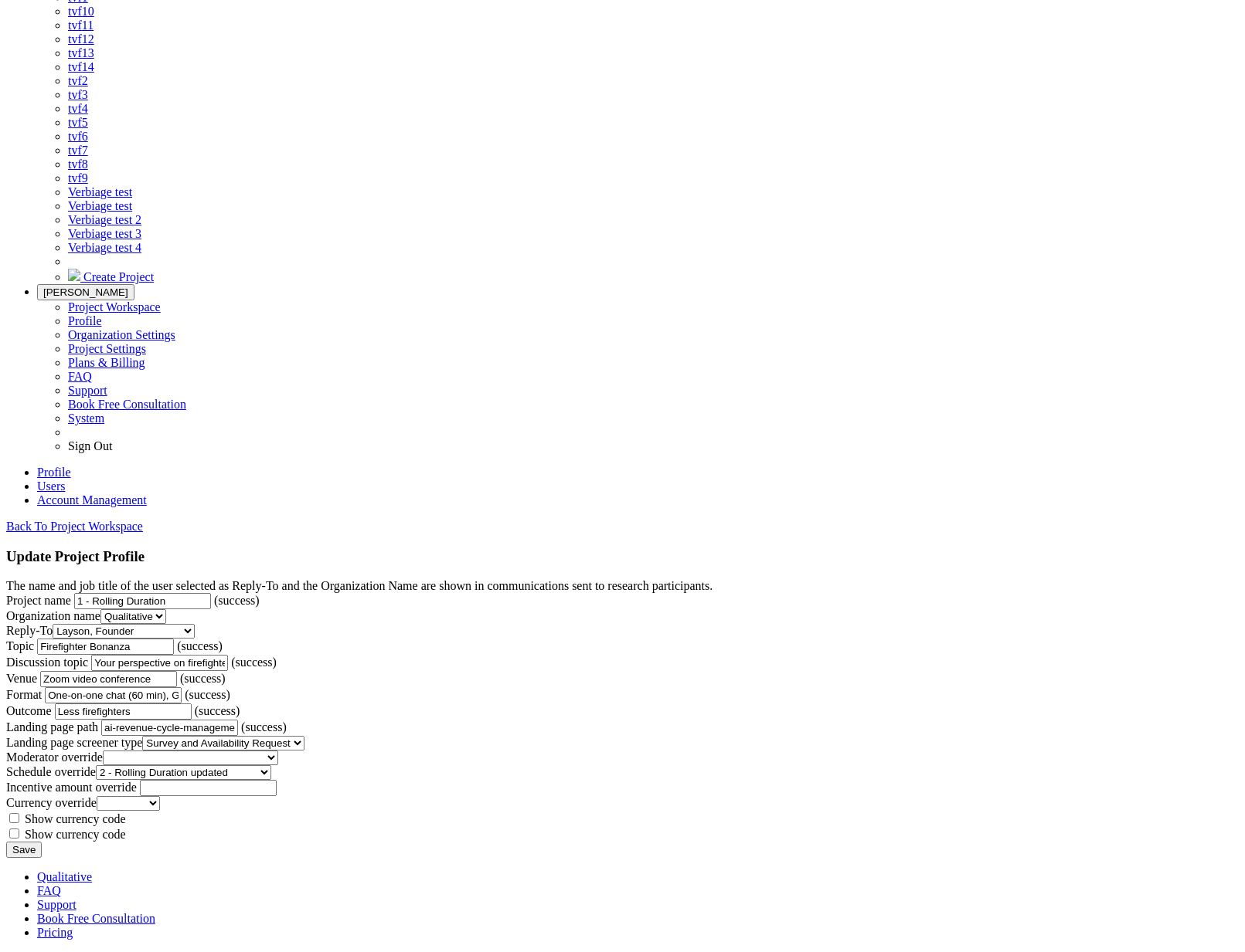 Image resolution: width=1245 pixels, height=952 pixels. I want to click on label: Currency override, so click(51, 802).